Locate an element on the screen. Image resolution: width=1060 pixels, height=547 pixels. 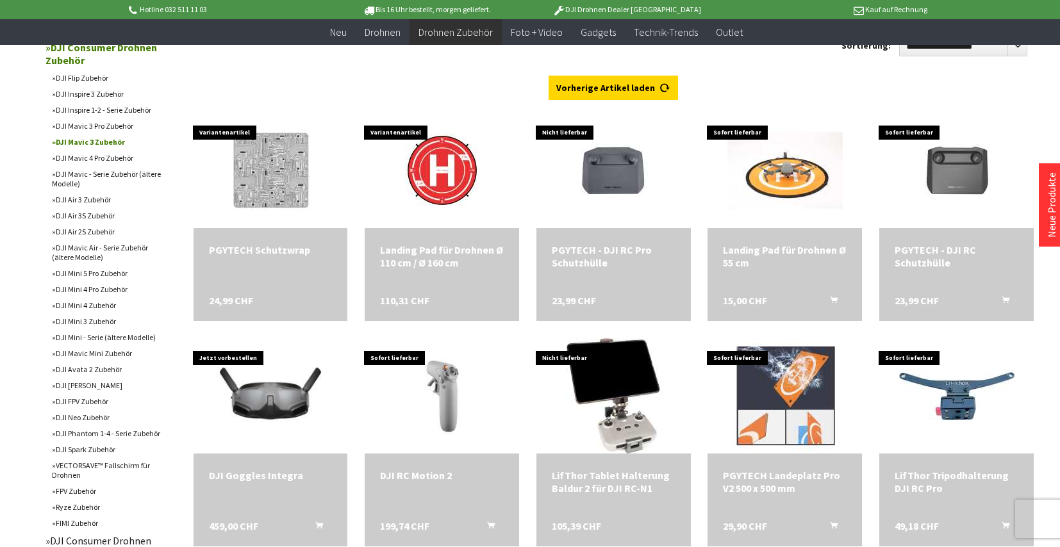
img: PGYTECH - DJI RC Pro Schutzhülle is located at coordinates (614, 171).